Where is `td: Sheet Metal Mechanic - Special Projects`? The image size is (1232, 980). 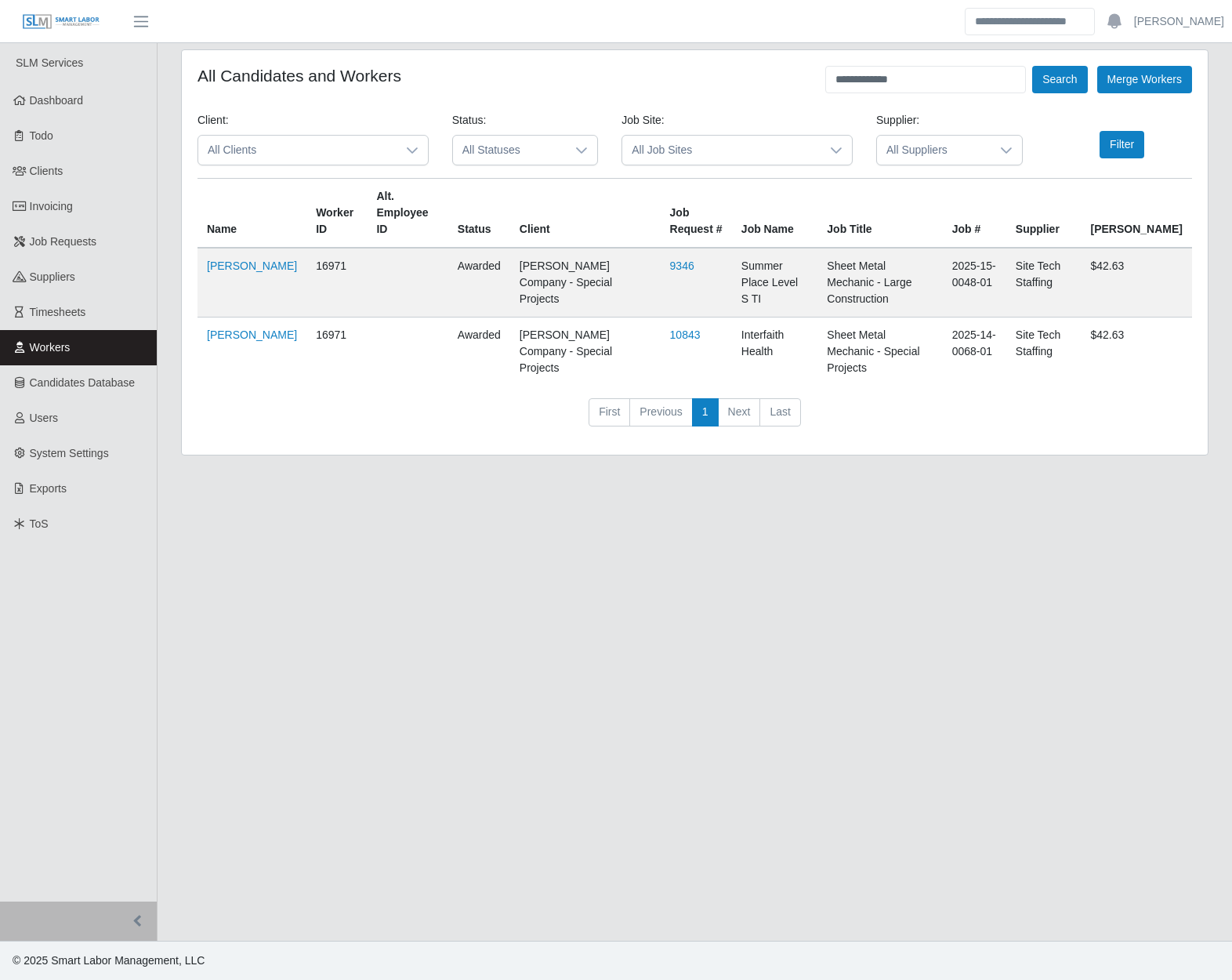
td: Sheet Metal Mechanic - Special Projects is located at coordinates (880, 352).